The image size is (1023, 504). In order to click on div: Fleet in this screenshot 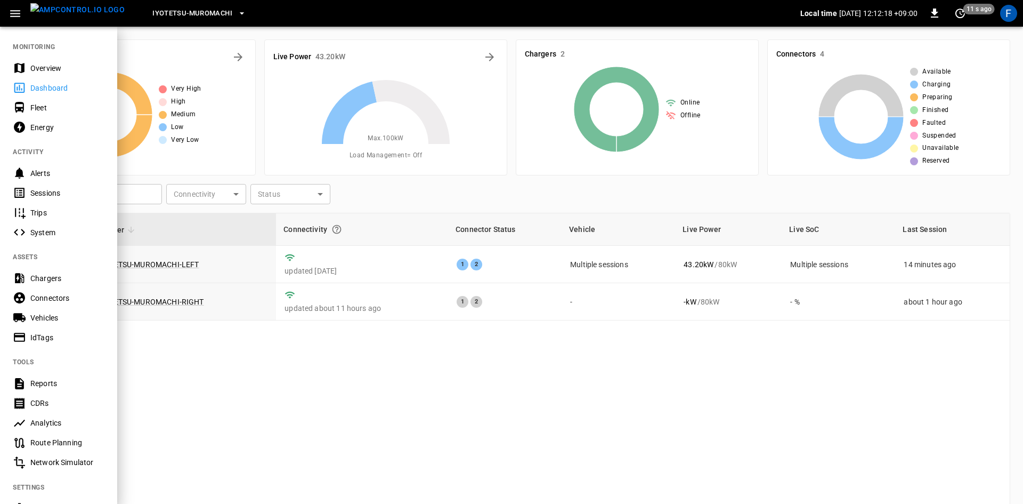, I will do `click(67, 108)`.